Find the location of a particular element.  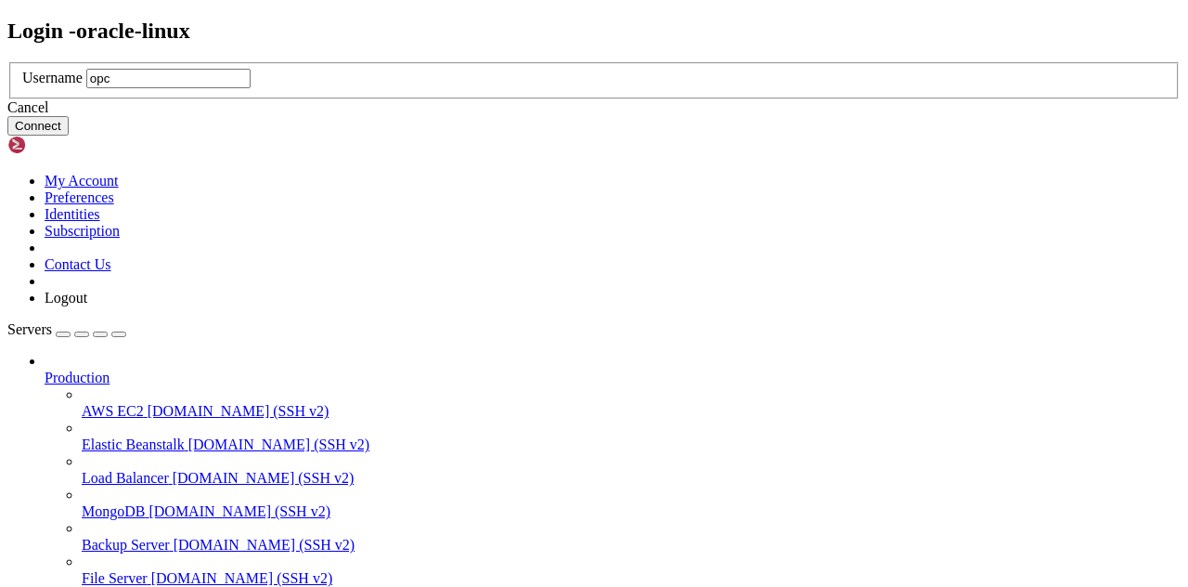

a: Production is located at coordinates (613, 378).